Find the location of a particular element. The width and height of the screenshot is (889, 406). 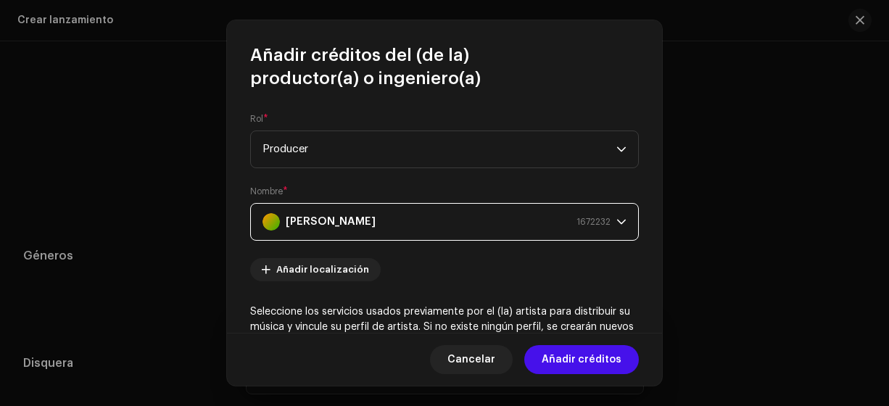

span: Añadir créditos is located at coordinates (581, 359).